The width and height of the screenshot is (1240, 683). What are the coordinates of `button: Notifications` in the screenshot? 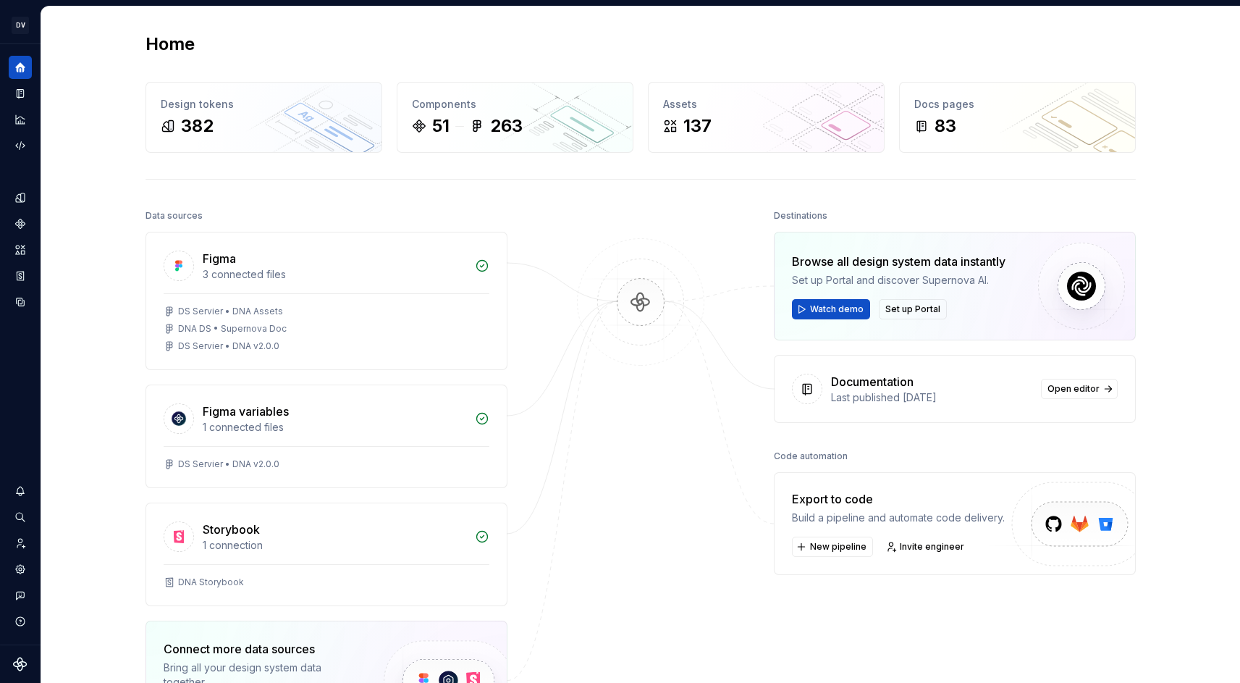 It's located at (20, 491).